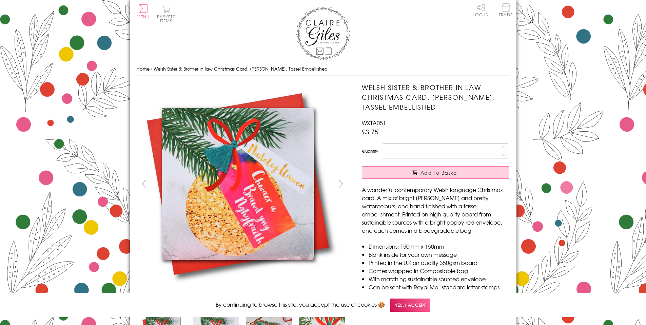  What do you see at coordinates (440, 173) in the screenshot?
I see `span: Add to Basket` at bounding box center [440, 173].